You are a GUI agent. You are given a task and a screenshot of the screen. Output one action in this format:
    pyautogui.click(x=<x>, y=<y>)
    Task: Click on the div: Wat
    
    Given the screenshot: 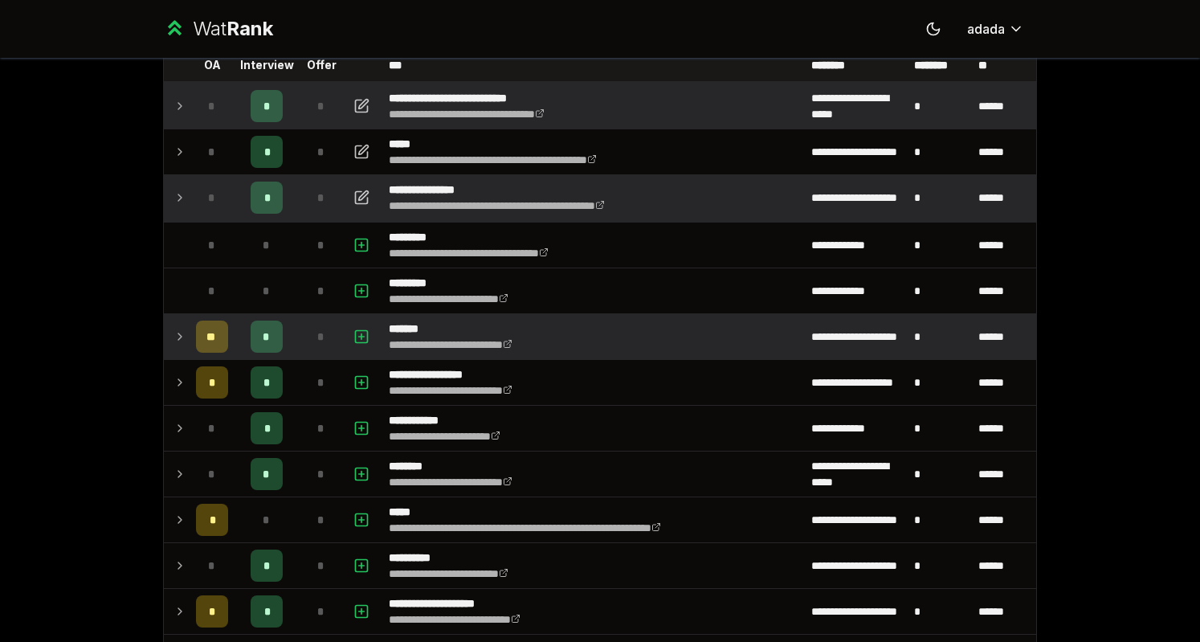 What is the action you would take?
    pyautogui.click(x=233, y=29)
    